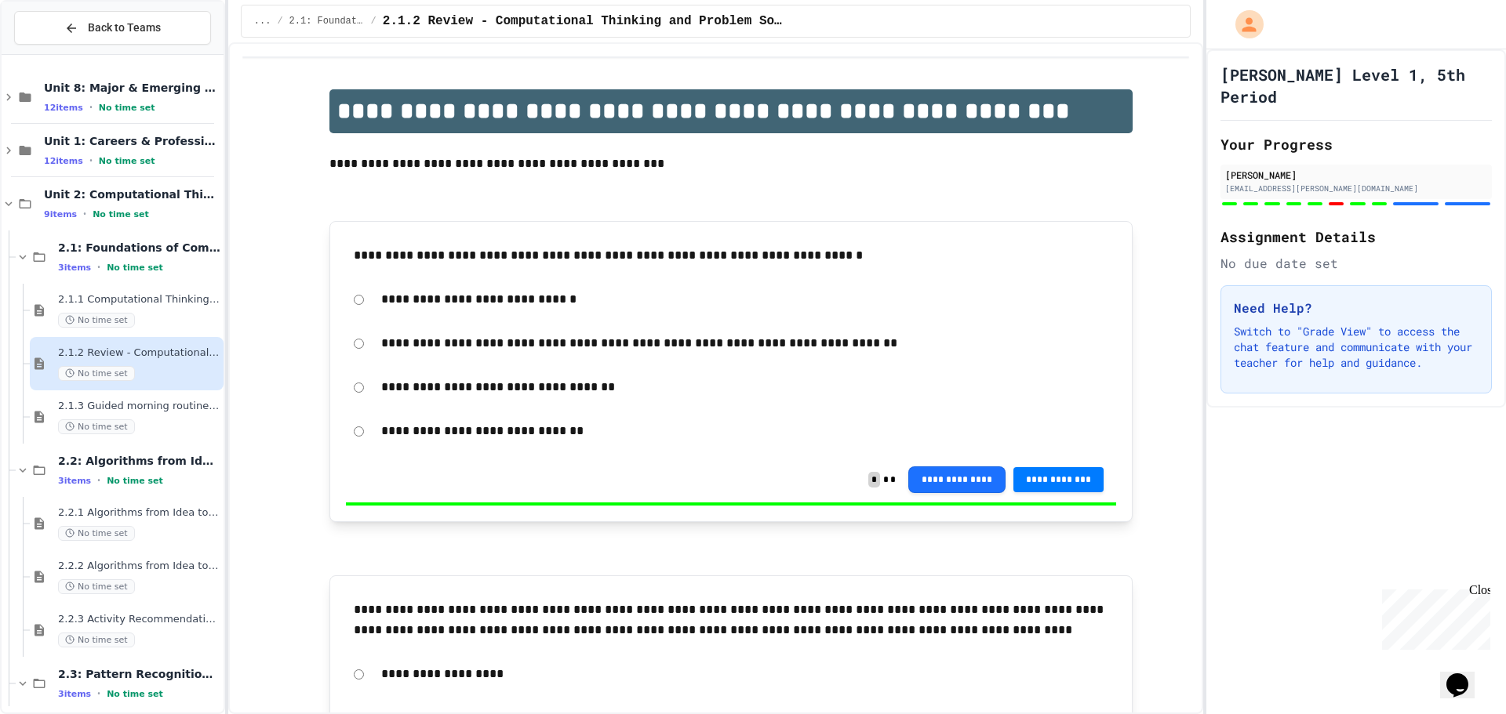 The height and width of the screenshot is (714, 1506). What do you see at coordinates (139, 461) in the screenshot?
I see `span: 2.2: Algorithms from Idea to Flowchart` at bounding box center [139, 461].